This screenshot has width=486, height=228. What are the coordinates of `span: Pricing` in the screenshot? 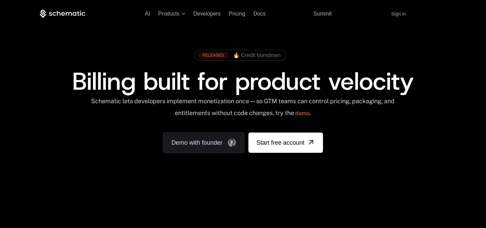 It's located at (237, 14).